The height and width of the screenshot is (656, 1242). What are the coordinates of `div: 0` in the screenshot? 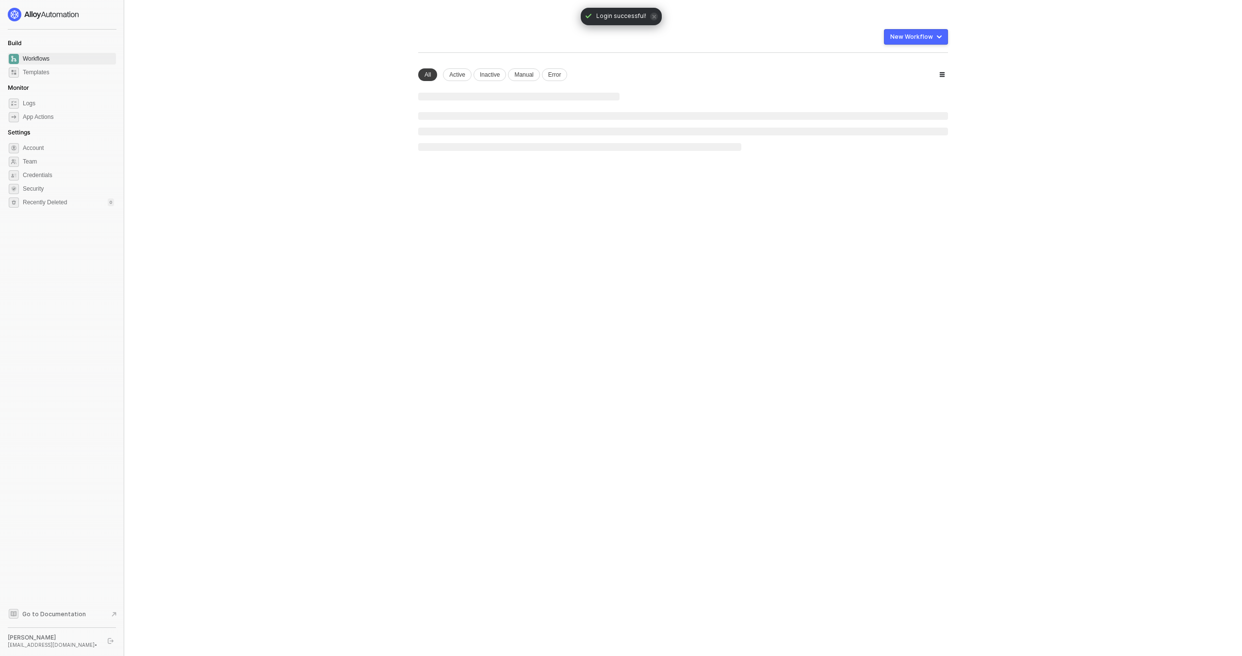 It's located at (111, 202).